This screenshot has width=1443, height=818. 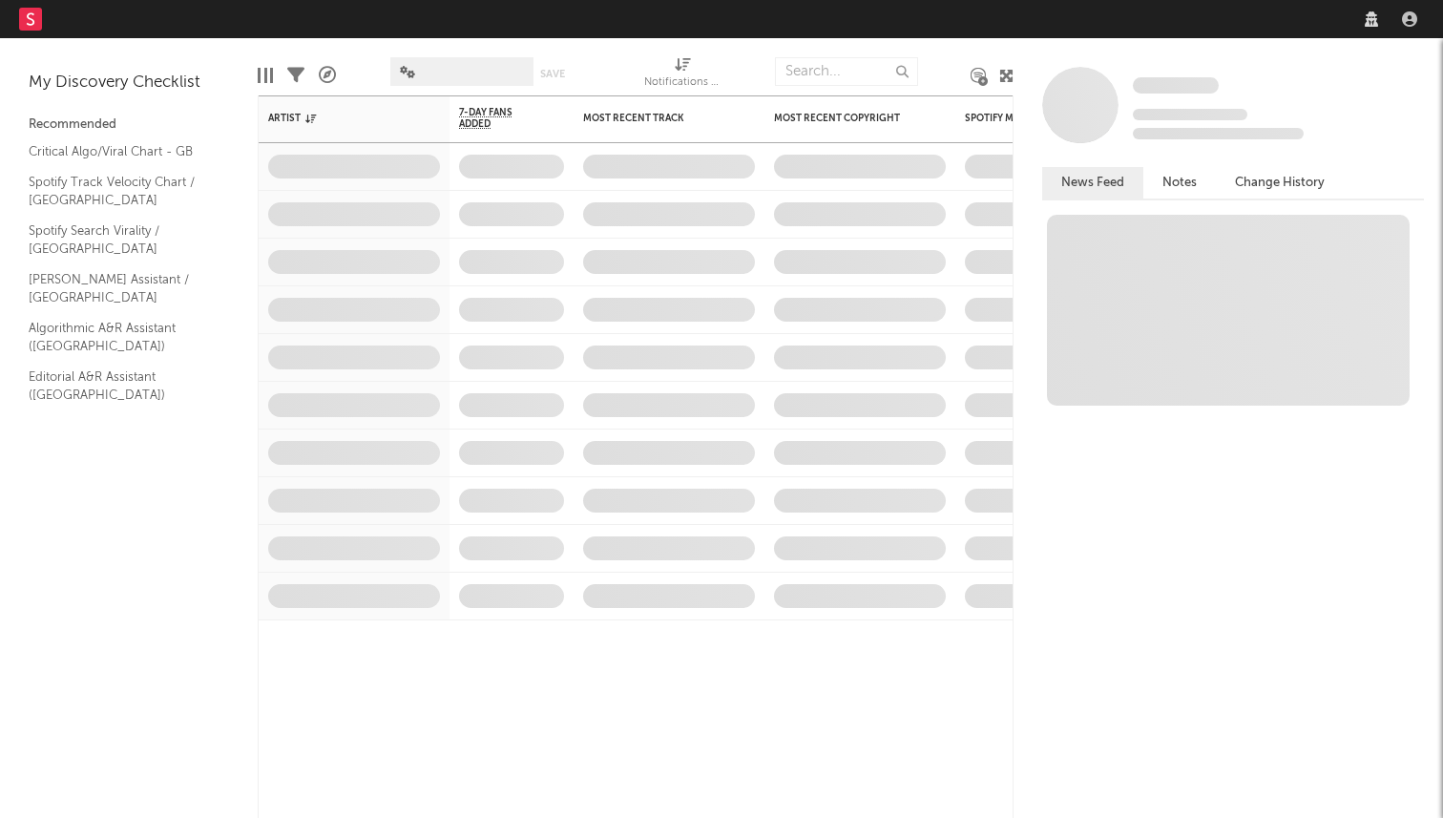 What do you see at coordinates (553, 73) in the screenshot?
I see `button: Save` at bounding box center [553, 73].